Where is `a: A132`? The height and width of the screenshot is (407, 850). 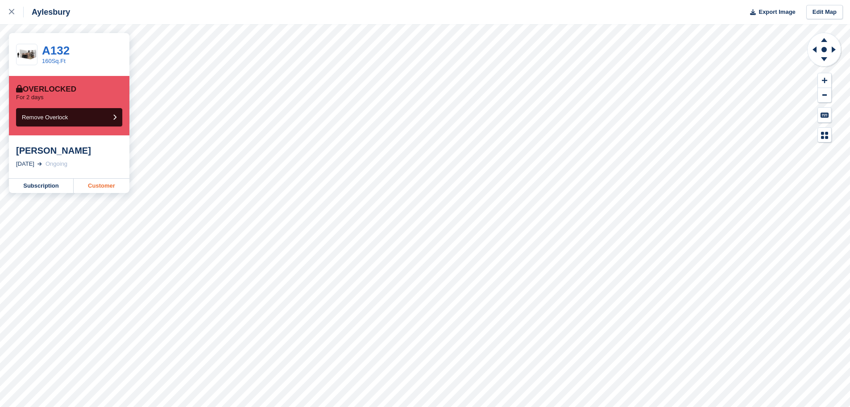
a: A132 is located at coordinates (56, 50).